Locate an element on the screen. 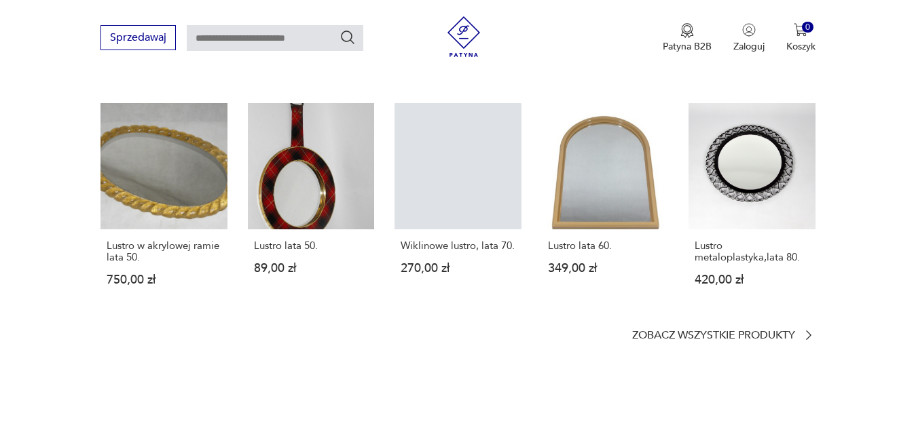  p: Lustro metaloplastyka,lata 80. is located at coordinates (752, 252).